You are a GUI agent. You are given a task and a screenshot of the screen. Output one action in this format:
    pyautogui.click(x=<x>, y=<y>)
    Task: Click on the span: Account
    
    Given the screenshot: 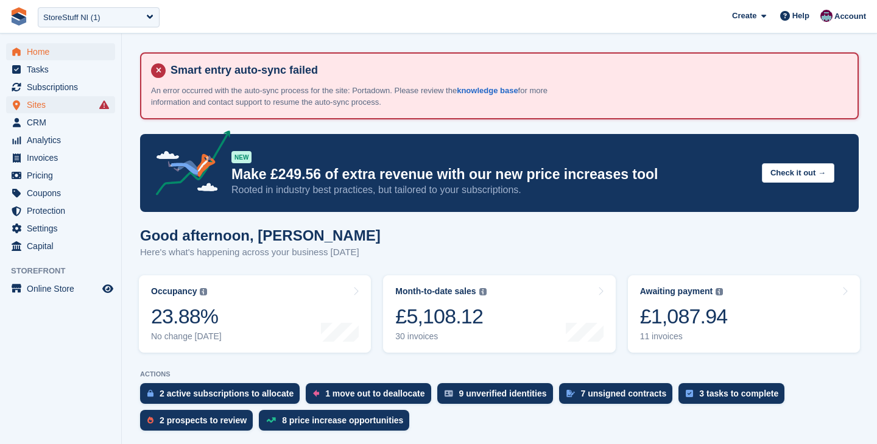 What is the action you would take?
    pyautogui.click(x=850, y=16)
    